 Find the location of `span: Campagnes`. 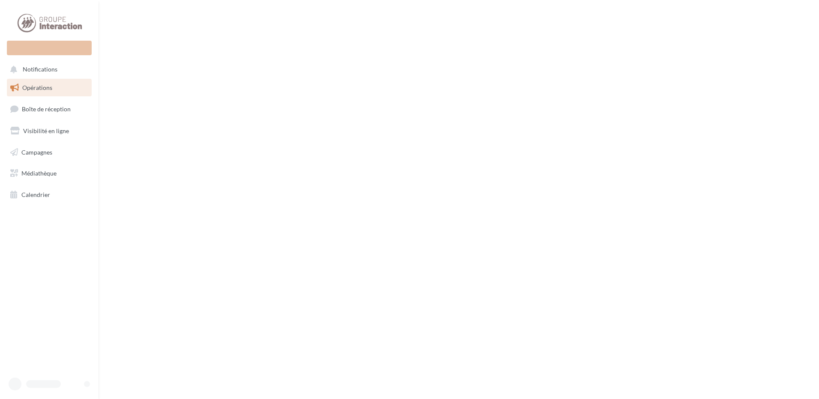

span: Campagnes is located at coordinates (37, 152).